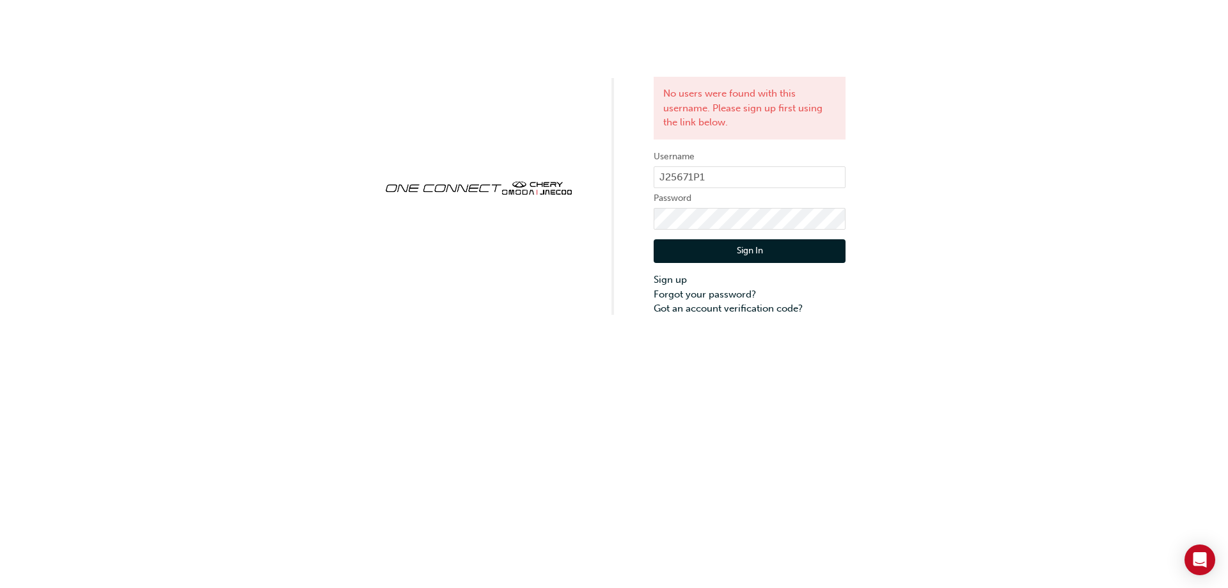 The height and width of the screenshot is (588, 1228). I want to click on a: Got an account verification code?, so click(750, 308).